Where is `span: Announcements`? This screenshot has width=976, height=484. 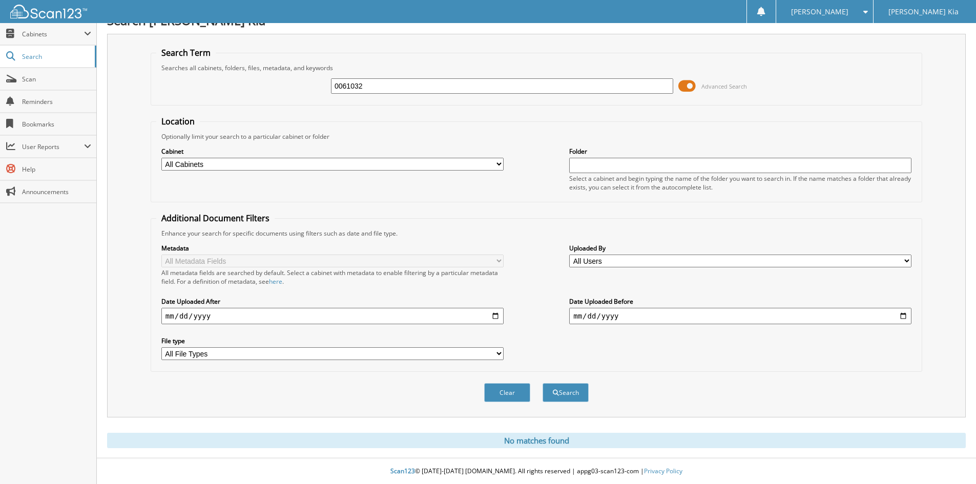 span: Announcements is located at coordinates (56, 192).